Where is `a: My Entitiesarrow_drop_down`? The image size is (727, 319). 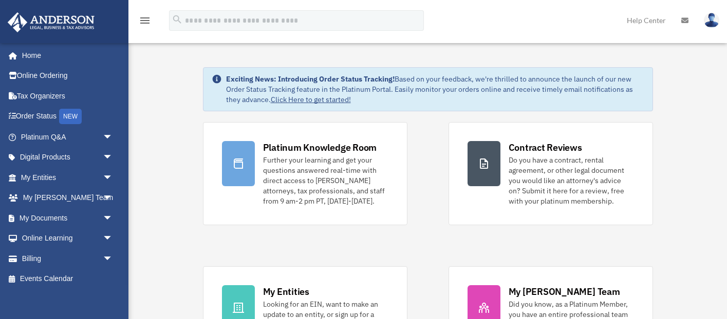
a: My Entitiesarrow_drop_down is located at coordinates (68, 178).